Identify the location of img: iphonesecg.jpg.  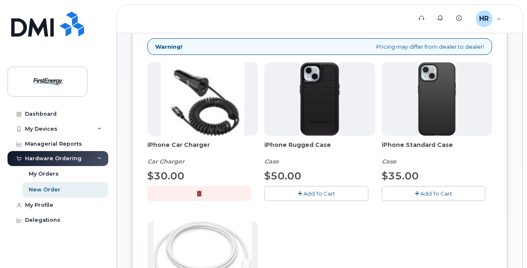
(202, 99).